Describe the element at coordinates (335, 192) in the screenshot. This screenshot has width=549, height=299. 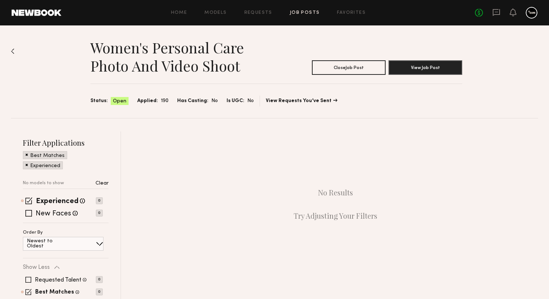
I see `p: No Results` at that location.